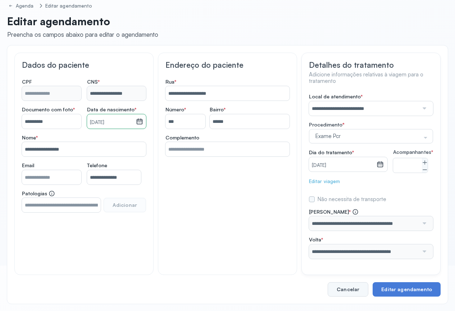 The width and height of the screenshot is (455, 311). I want to click on span: CNS, so click(93, 82).